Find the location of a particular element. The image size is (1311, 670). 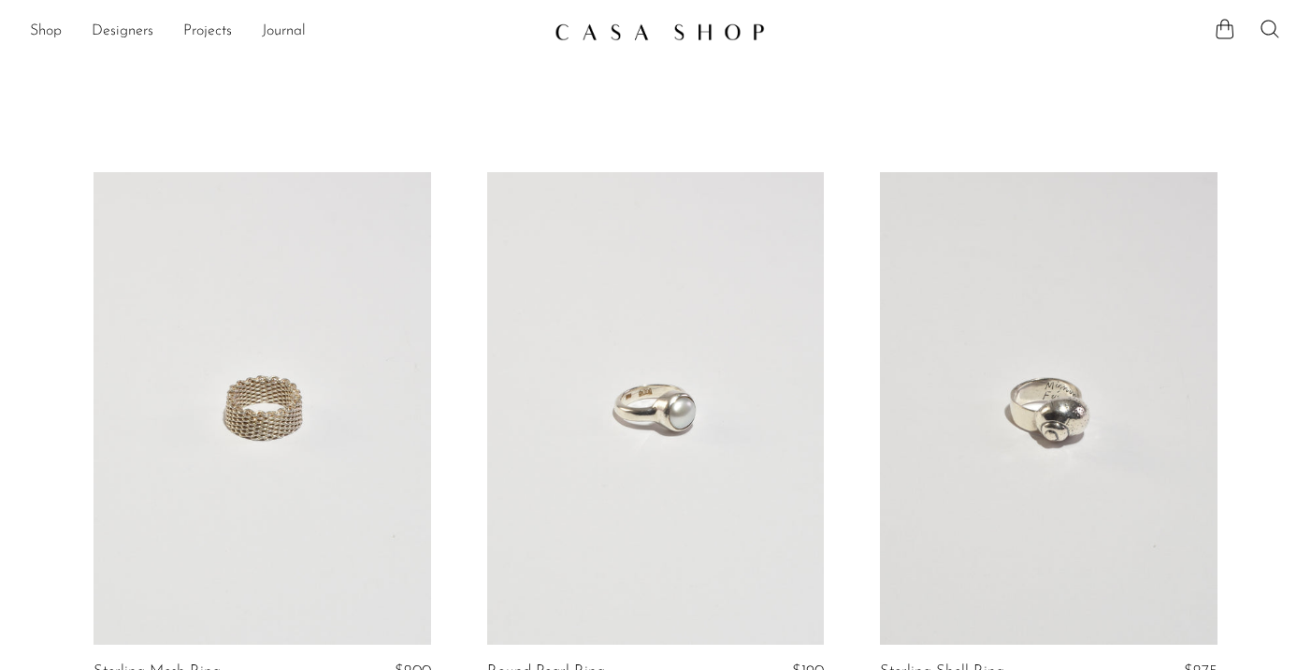

ul: NEW HEADER MENU is located at coordinates (284, 32).